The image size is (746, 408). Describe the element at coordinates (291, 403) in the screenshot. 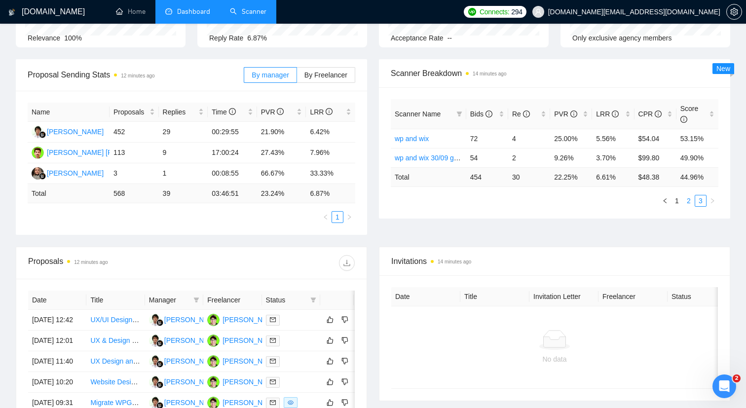

I see `span: eye` at that location.